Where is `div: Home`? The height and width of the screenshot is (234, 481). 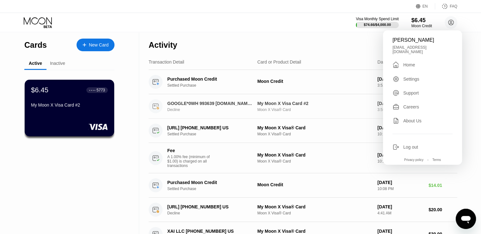
div: Home is located at coordinates (409, 65).